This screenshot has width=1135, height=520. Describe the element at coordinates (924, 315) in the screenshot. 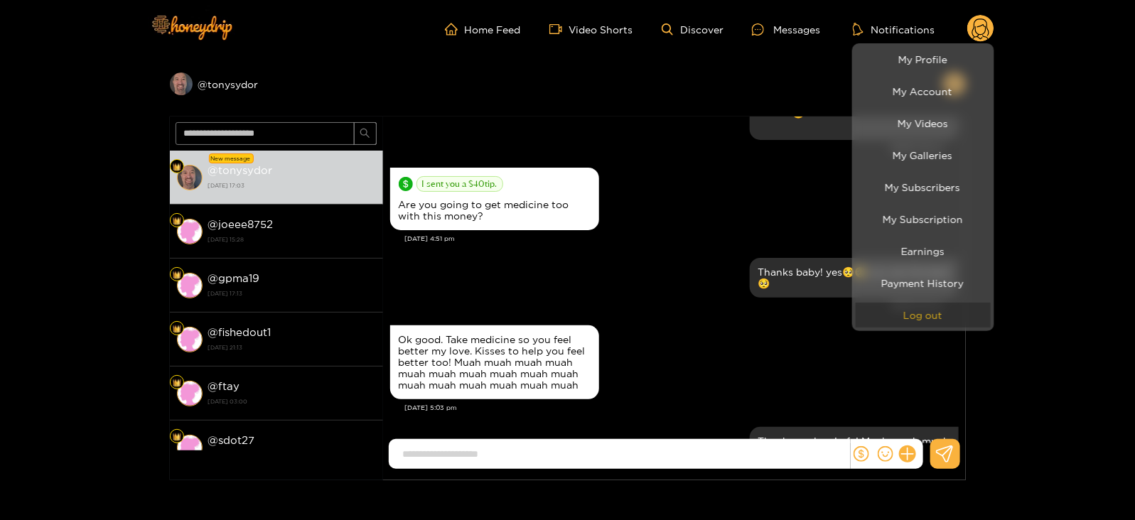

I see `button: Log out` at that location.